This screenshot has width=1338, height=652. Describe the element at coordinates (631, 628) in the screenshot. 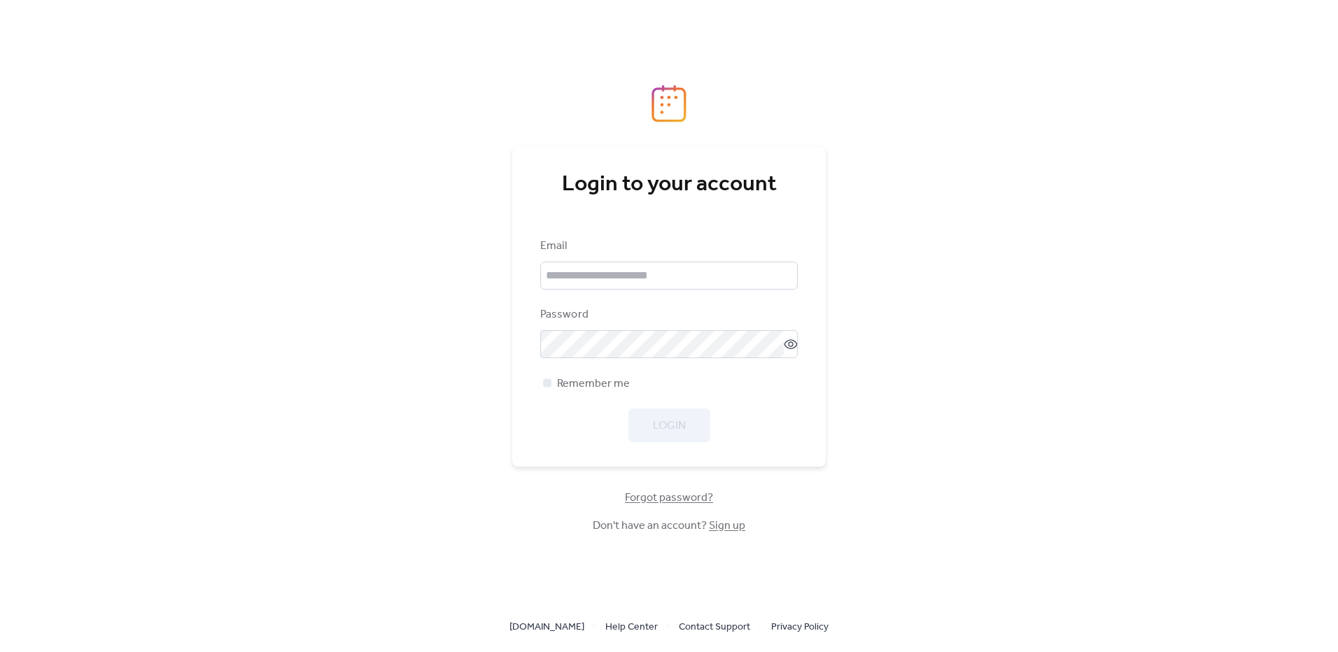

I see `span: Help Center` at that location.